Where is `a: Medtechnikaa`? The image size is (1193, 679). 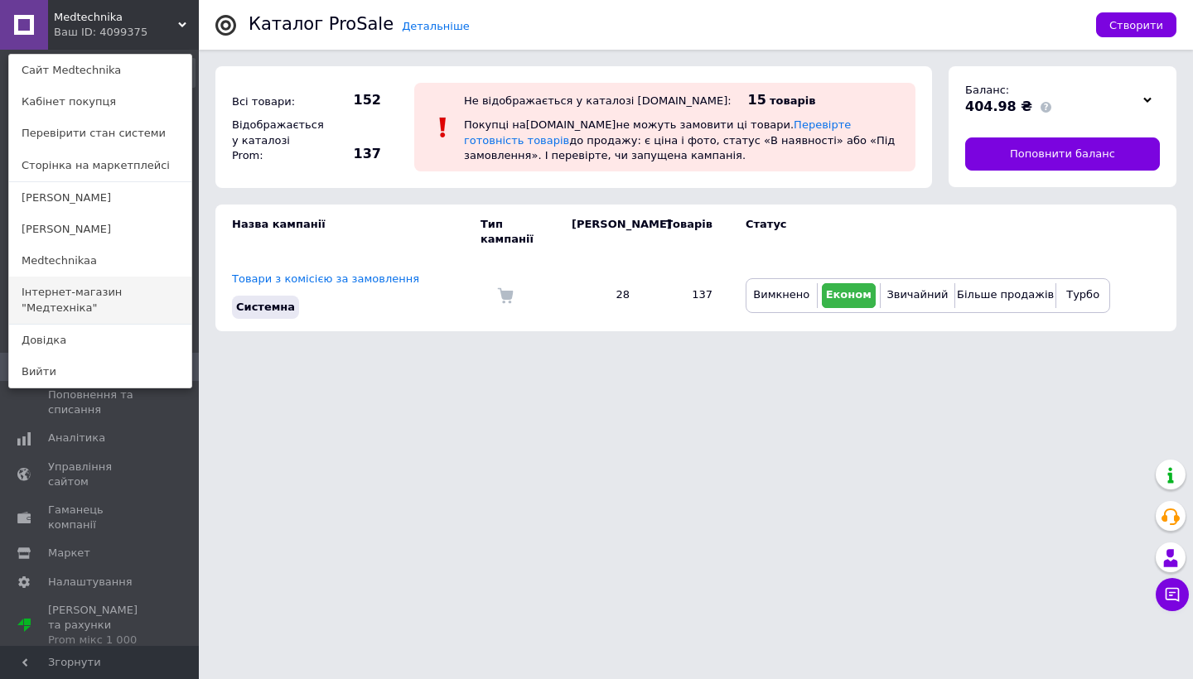 a: Medtechnikaa is located at coordinates (100, 261).